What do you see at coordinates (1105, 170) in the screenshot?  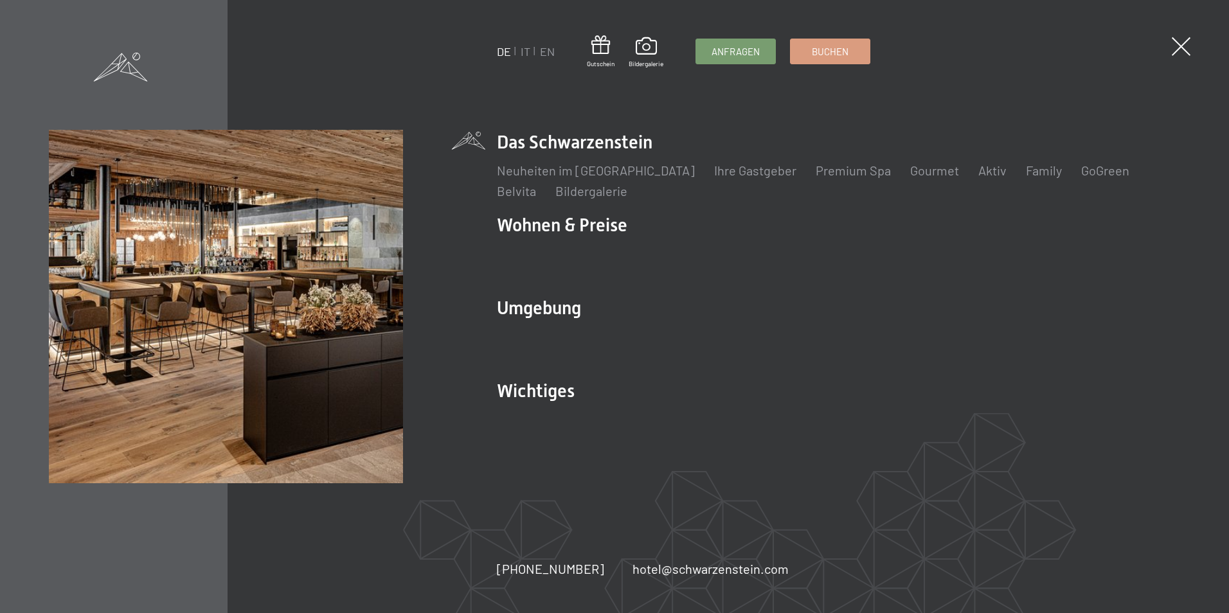 I see `a: GoGreen` at bounding box center [1105, 170].